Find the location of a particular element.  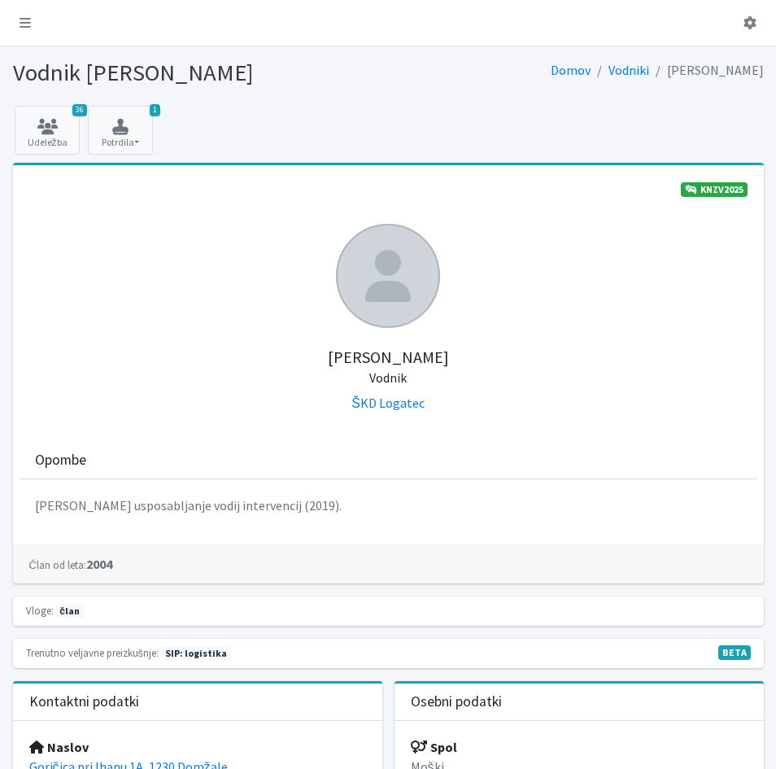

span: član is located at coordinates (70, 611).